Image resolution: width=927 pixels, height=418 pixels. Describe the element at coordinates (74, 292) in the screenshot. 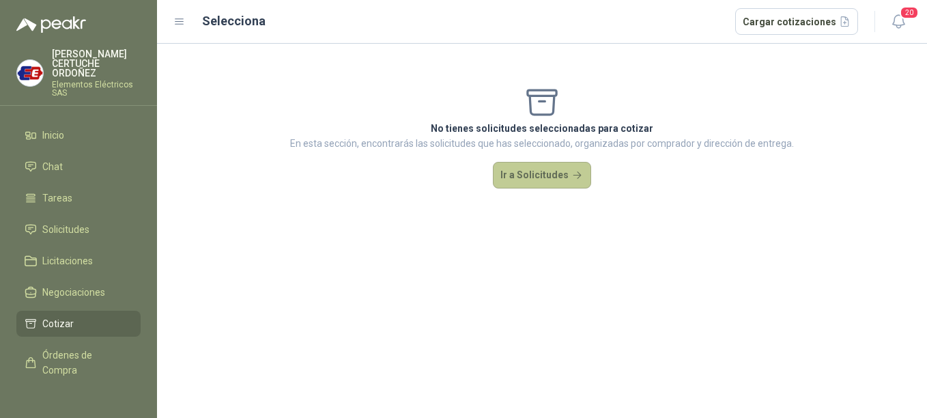

I see `span: Negociaciones` at that location.